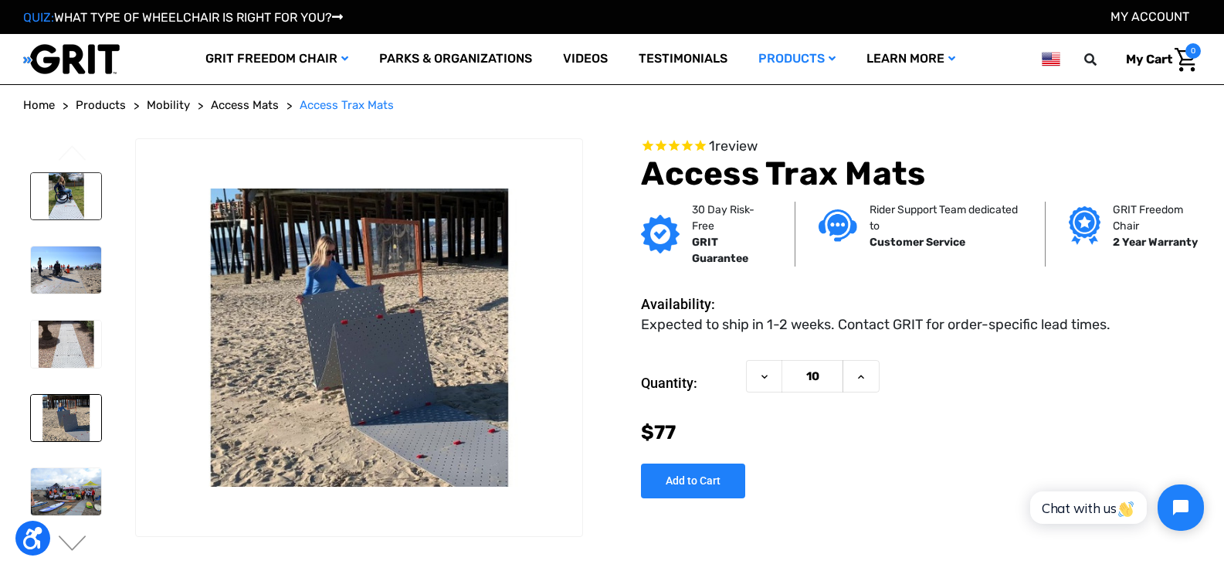  What do you see at coordinates (100, 105) in the screenshot?
I see `span: Products` at bounding box center [100, 105].